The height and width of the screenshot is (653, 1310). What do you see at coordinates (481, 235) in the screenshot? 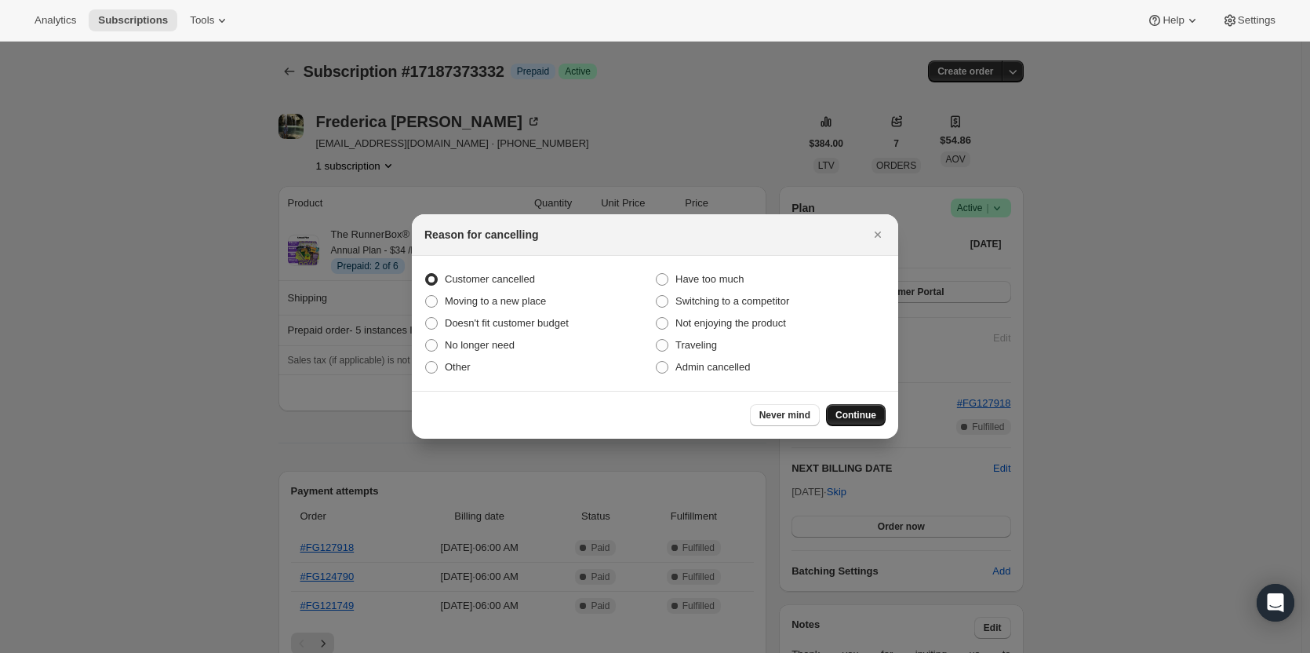
I see `h2: Reason for cancelling` at bounding box center [481, 235].